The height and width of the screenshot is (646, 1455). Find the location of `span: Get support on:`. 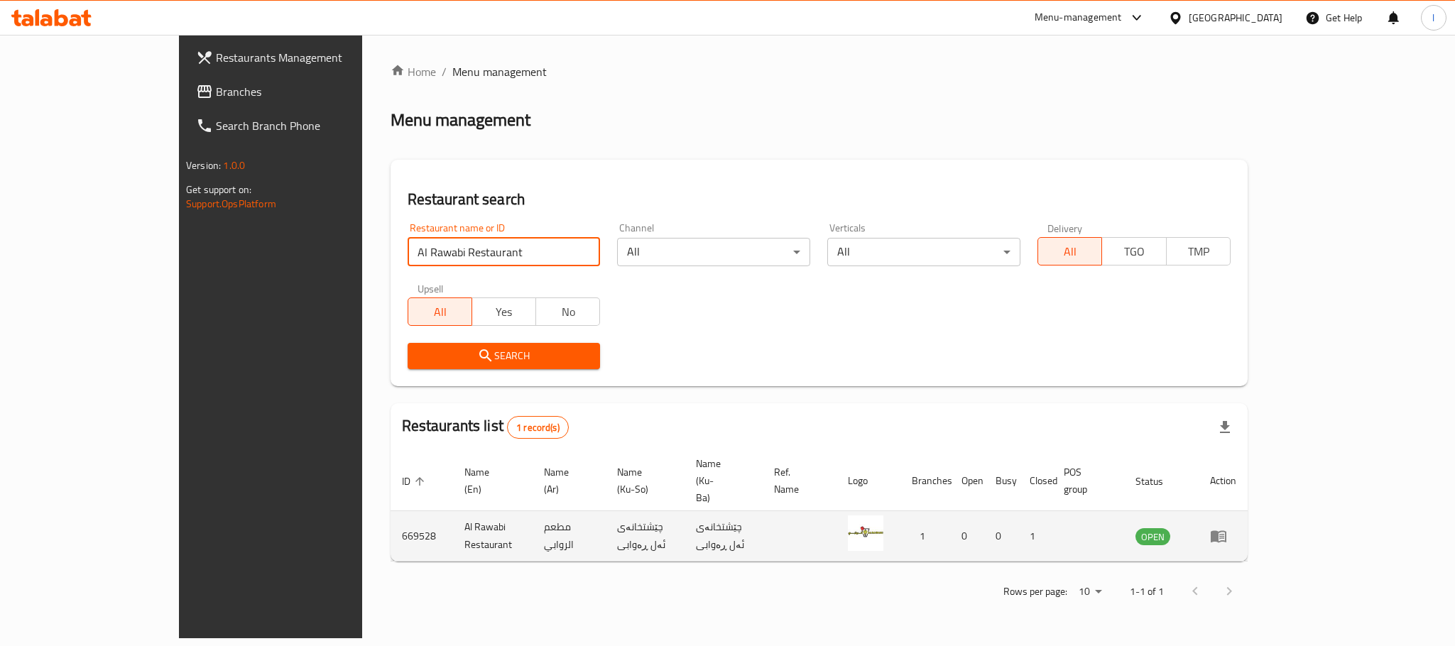

span: Get support on: is located at coordinates (219, 190).